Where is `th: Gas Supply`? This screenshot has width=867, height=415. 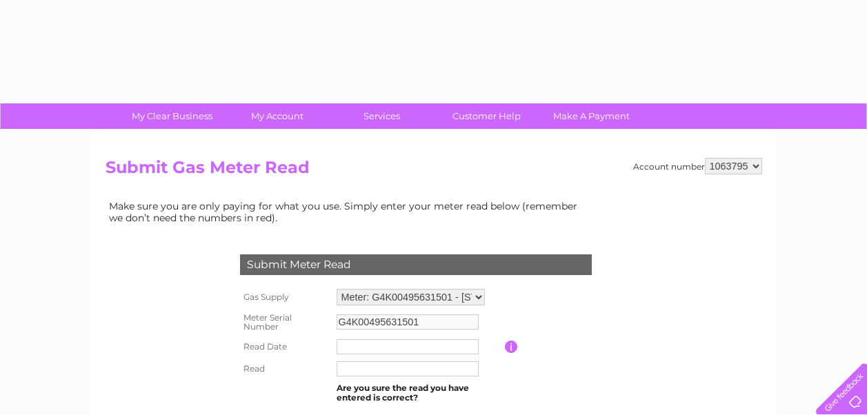
th: Gas Supply is located at coordinates (285, 297).